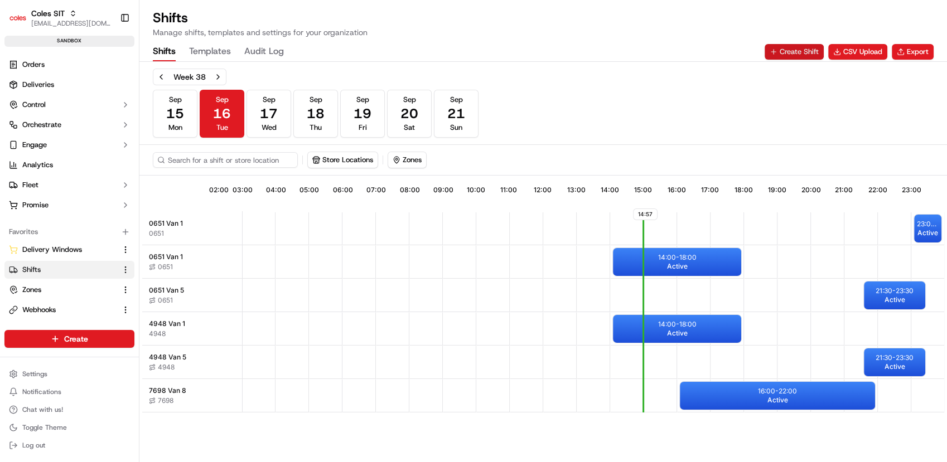 Image resolution: width=947 pixels, height=462 pixels. What do you see at coordinates (69, 41) in the screenshot?
I see `div: sandbox` at bounding box center [69, 41].